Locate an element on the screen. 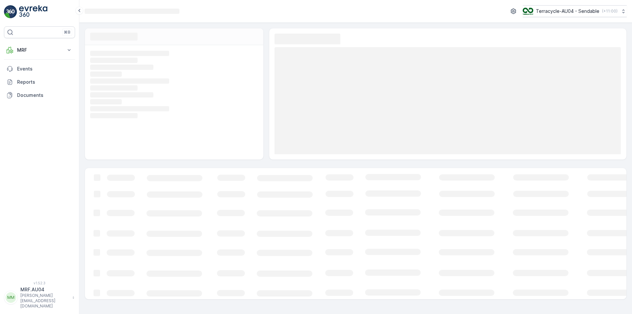 The height and width of the screenshot is (314, 632). span: v 1.52.3 is located at coordinates (40, 283).